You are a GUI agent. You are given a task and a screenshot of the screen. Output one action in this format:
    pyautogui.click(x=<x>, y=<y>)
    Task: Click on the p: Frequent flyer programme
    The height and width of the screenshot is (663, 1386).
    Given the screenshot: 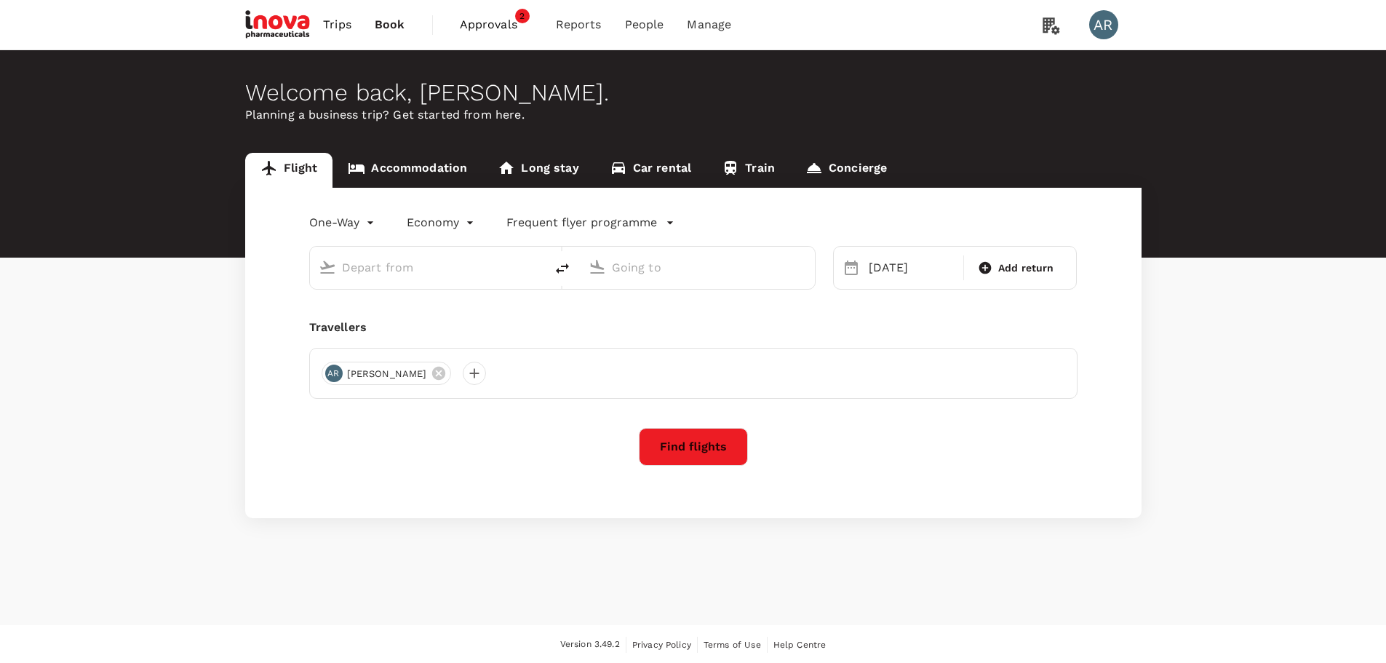 What is the action you would take?
    pyautogui.click(x=581, y=223)
    